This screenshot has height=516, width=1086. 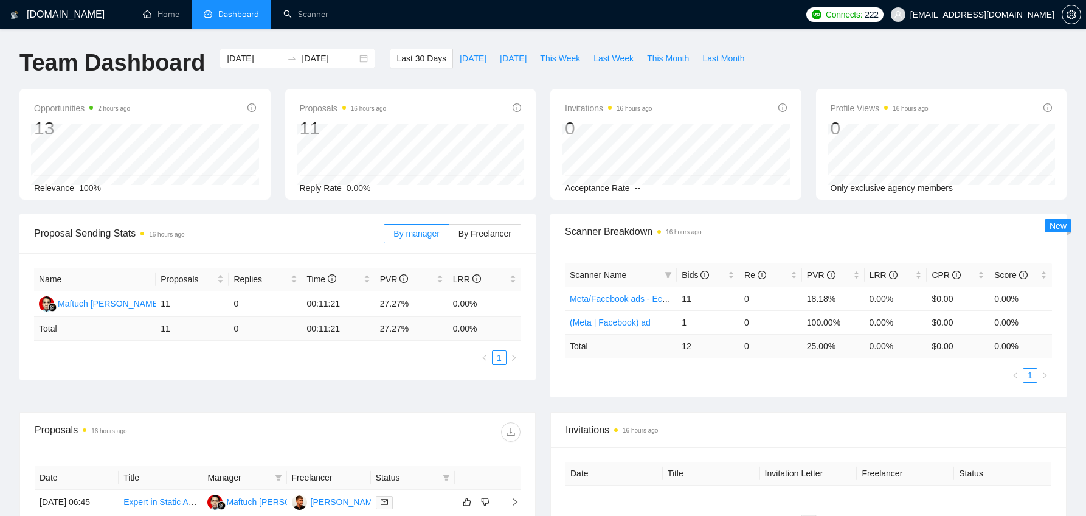 What do you see at coordinates (82, 128) in the screenshot?
I see `div: 13` at bounding box center [82, 128].